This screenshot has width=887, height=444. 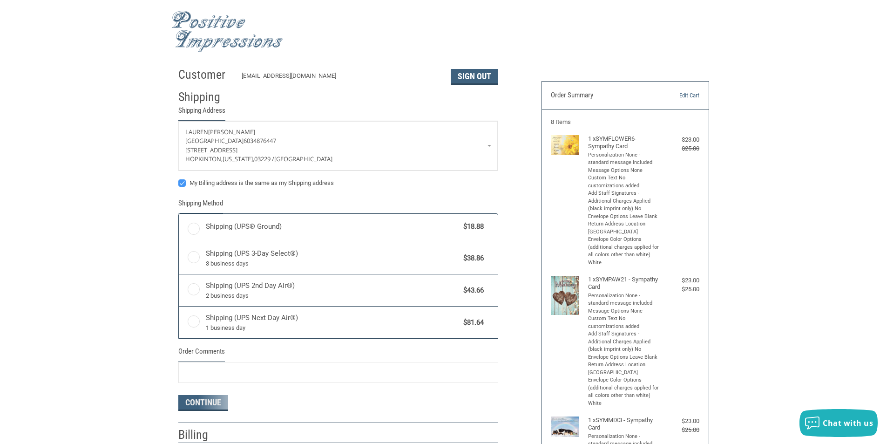 What do you see at coordinates (472, 226) in the screenshot?
I see `span: $18.88` at bounding box center [472, 226].